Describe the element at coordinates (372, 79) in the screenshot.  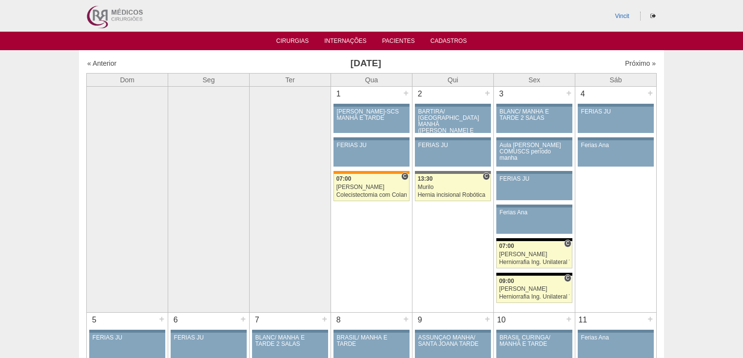
I see `th: Qua` at that location.